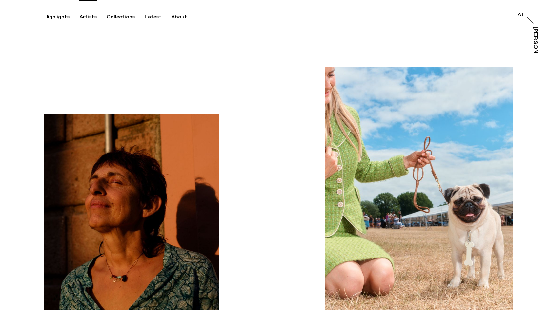  I want to click on button: Artists, so click(93, 17).